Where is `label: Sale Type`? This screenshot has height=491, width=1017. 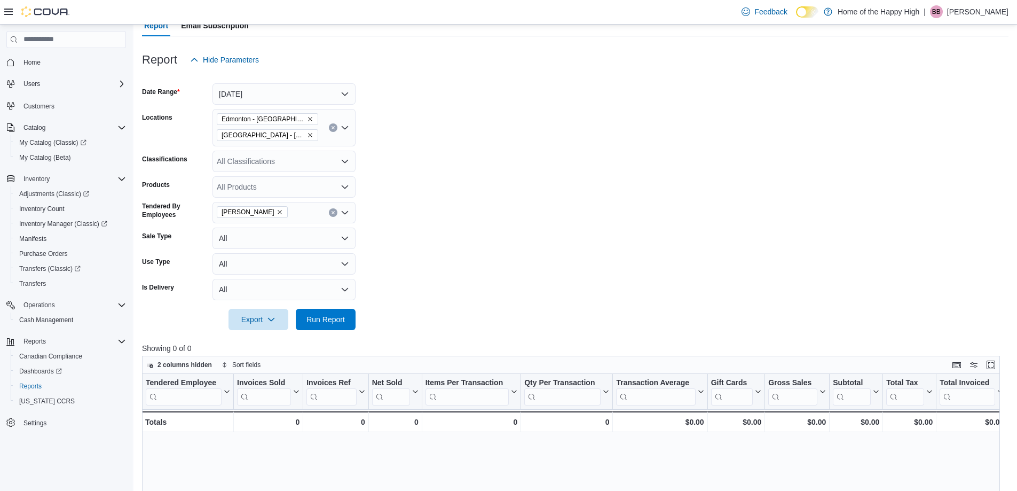 label: Sale Type is located at coordinates (156, 236).